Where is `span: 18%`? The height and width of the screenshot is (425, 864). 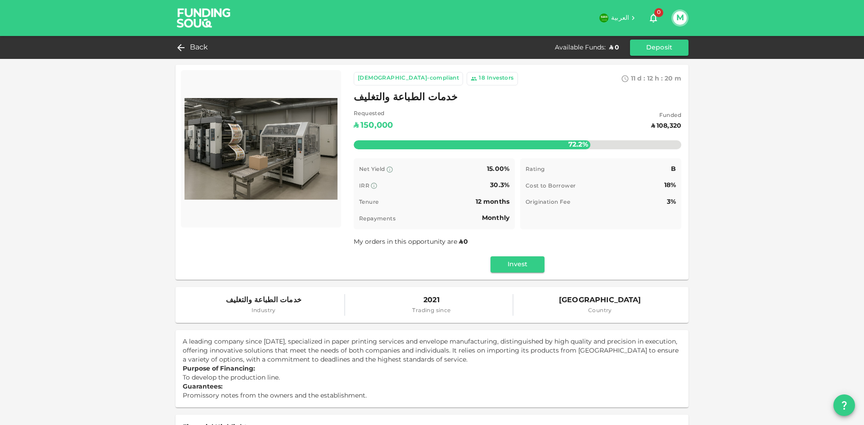
span: 18% is located at coordinates (670, 185).